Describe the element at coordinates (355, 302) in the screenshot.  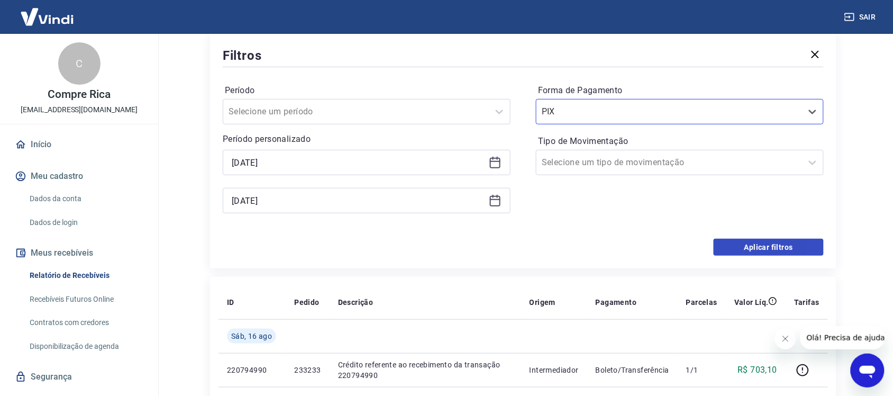
I see `p: Descrição` at that location.